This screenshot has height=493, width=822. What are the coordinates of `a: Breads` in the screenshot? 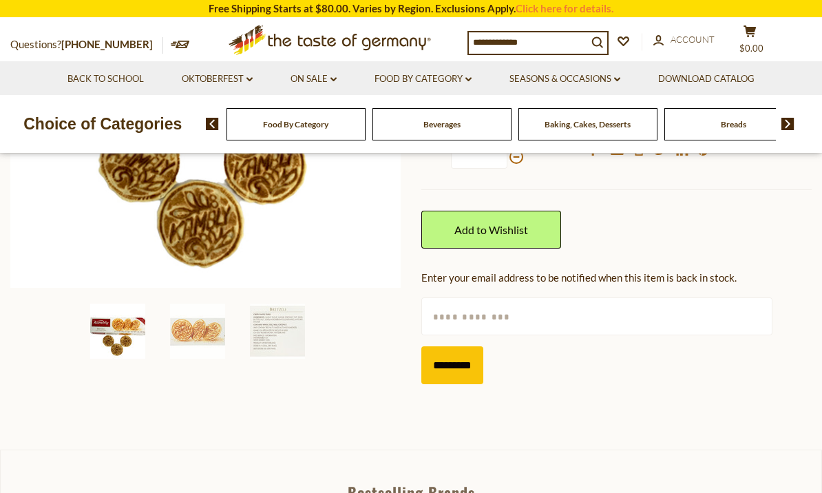 It's located at (733, 124).